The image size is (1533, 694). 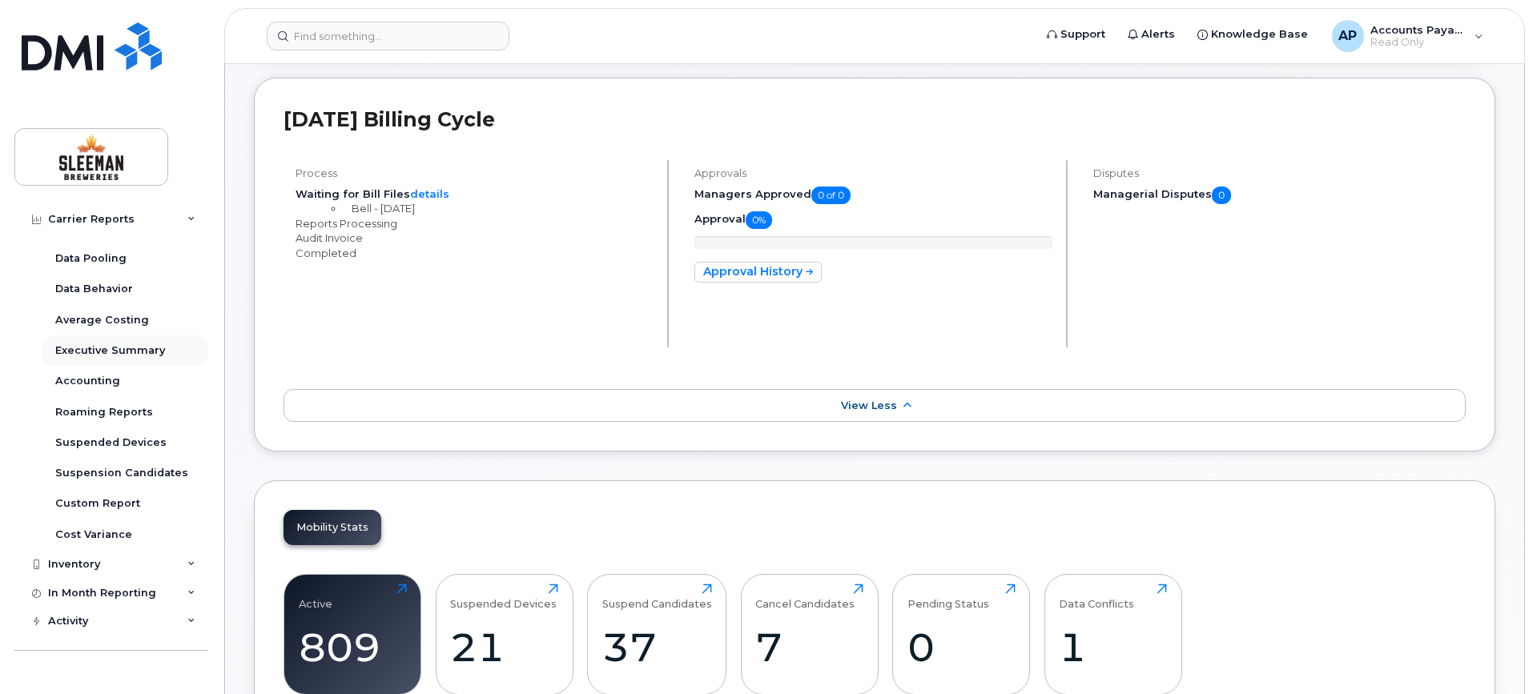 What do you see at coordinates (474, 238) in the screenshot?
I see `li: Audit Invoice` at bounding box center [474, 238].